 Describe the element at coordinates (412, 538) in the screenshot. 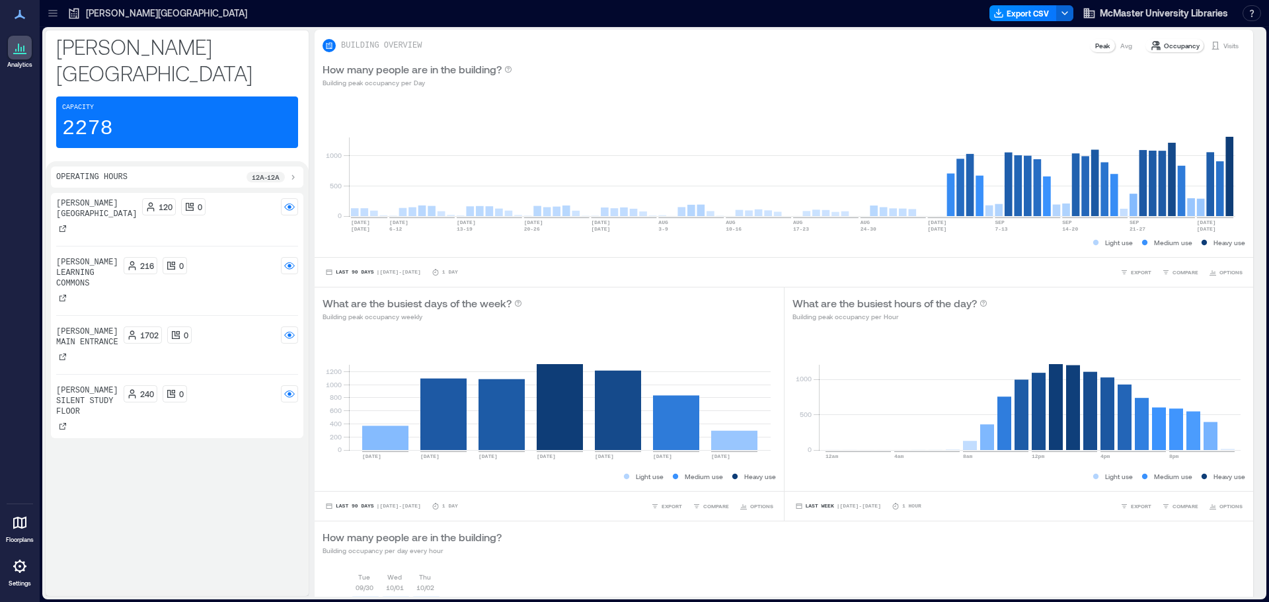

I see `p: How many people are in the building?` at that location.